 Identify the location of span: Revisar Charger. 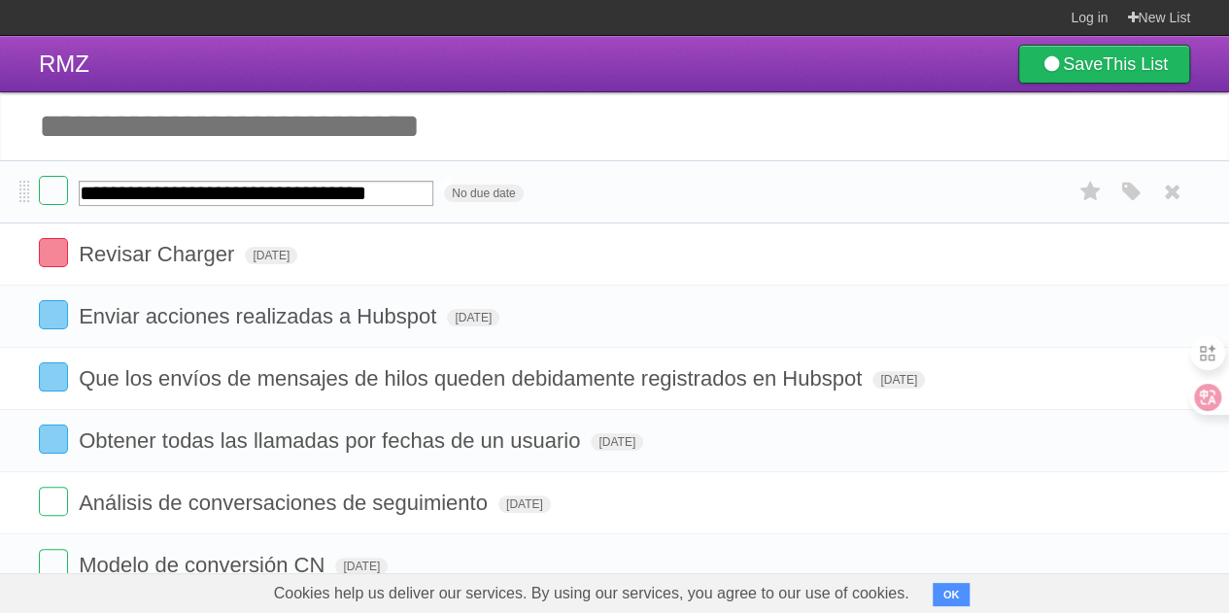
(158, 254).